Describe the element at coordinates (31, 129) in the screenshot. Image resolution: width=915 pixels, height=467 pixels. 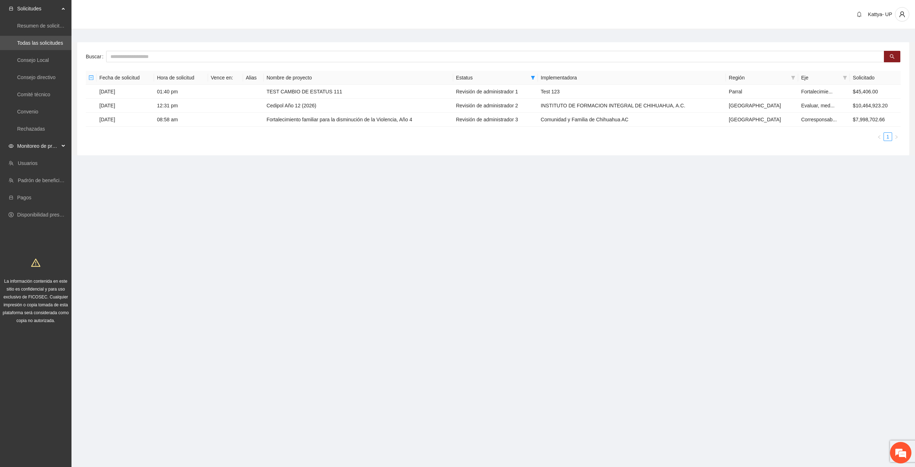
I see `a: Rechazadas` at that location.